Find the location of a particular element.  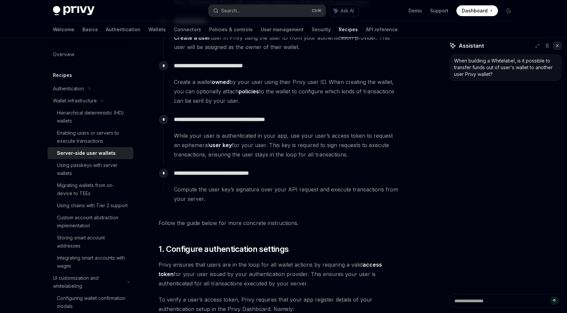

div: Authentication is located at coordinates (68, 89).